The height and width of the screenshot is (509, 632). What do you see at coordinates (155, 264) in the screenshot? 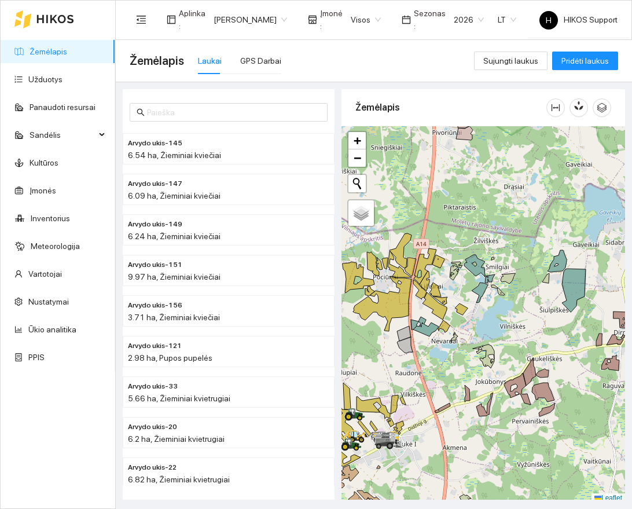
I see `span: Arvydo ukis-151` at bounding box center [155, 264].